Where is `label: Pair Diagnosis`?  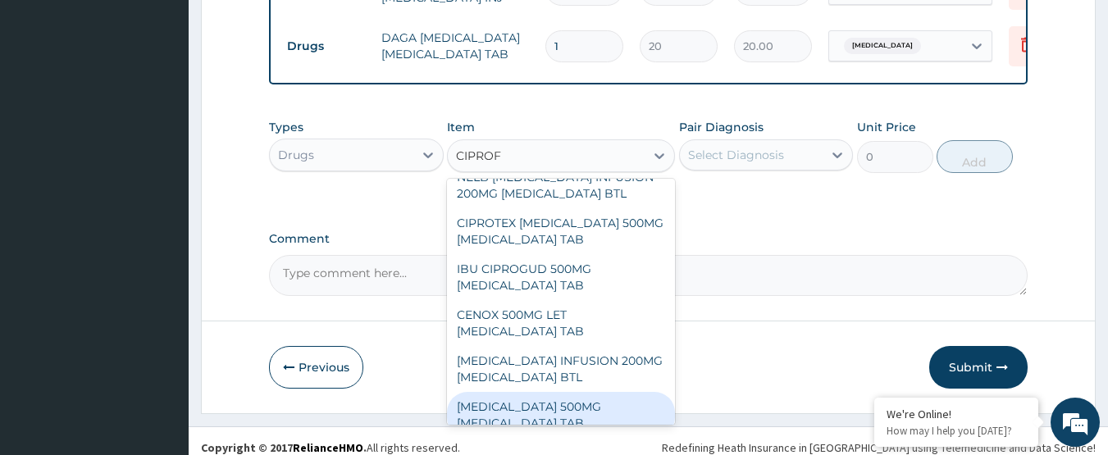
label: Pair Diagnosis is located at coordinates (721, 127).